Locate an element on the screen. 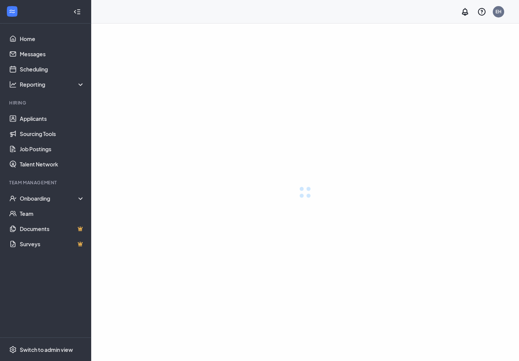 The image size is (519, 361). a: Job Postings is located at coordinates (52, 149).